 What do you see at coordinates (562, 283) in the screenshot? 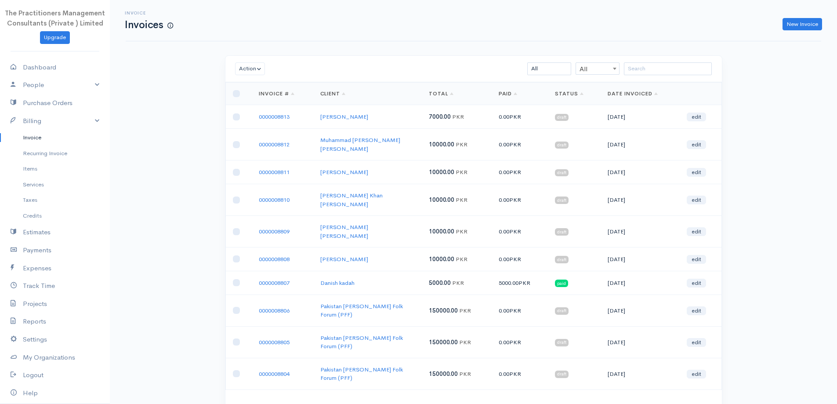
I see `span: paid` at bounding box center [562, 283].